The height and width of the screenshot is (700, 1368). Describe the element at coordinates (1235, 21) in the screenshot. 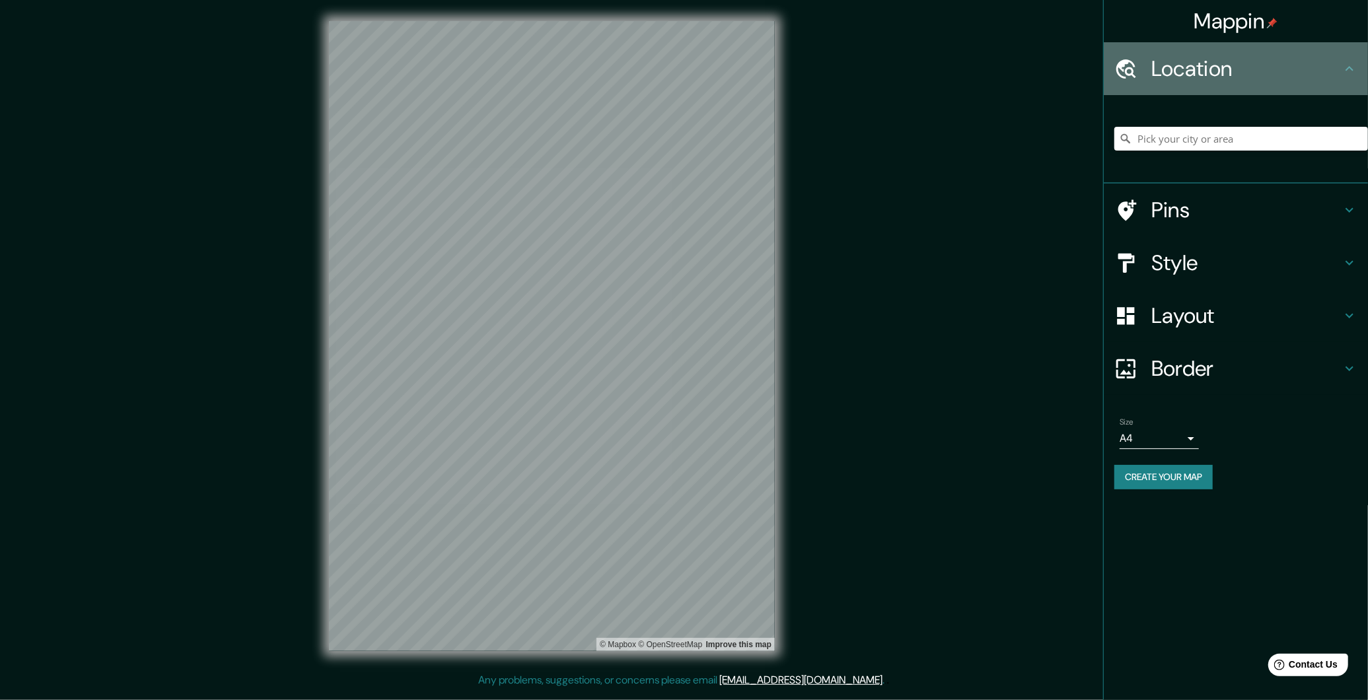

I see `h4: Mappin` at that location.